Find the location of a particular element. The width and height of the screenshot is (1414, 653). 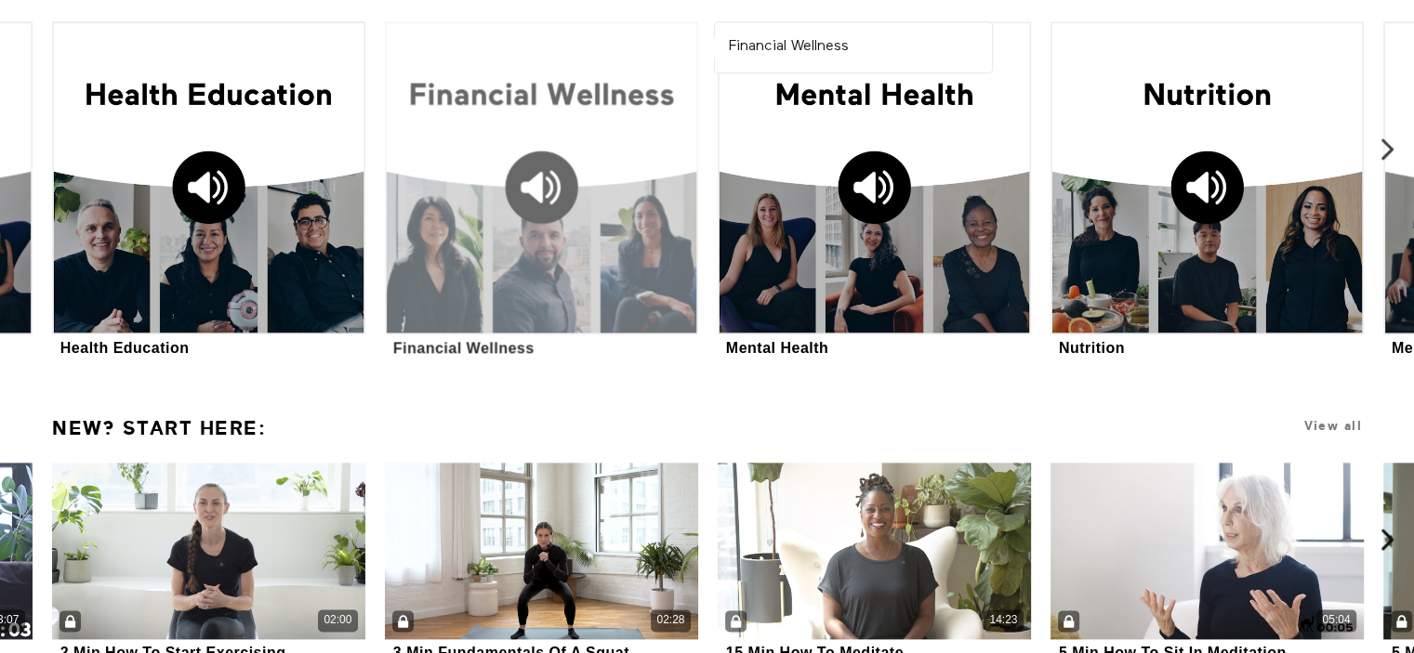

span: View all is located at coordinates (1333, 426).